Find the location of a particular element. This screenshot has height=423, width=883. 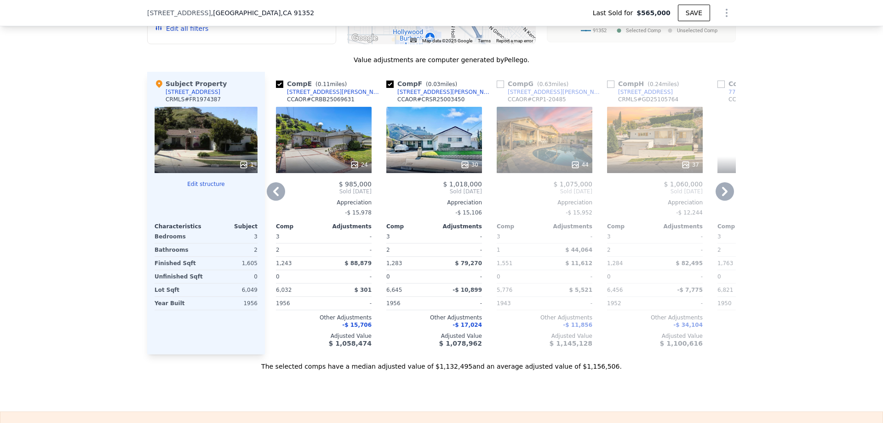

span: $ 301 is located at coordinates (363, 290).